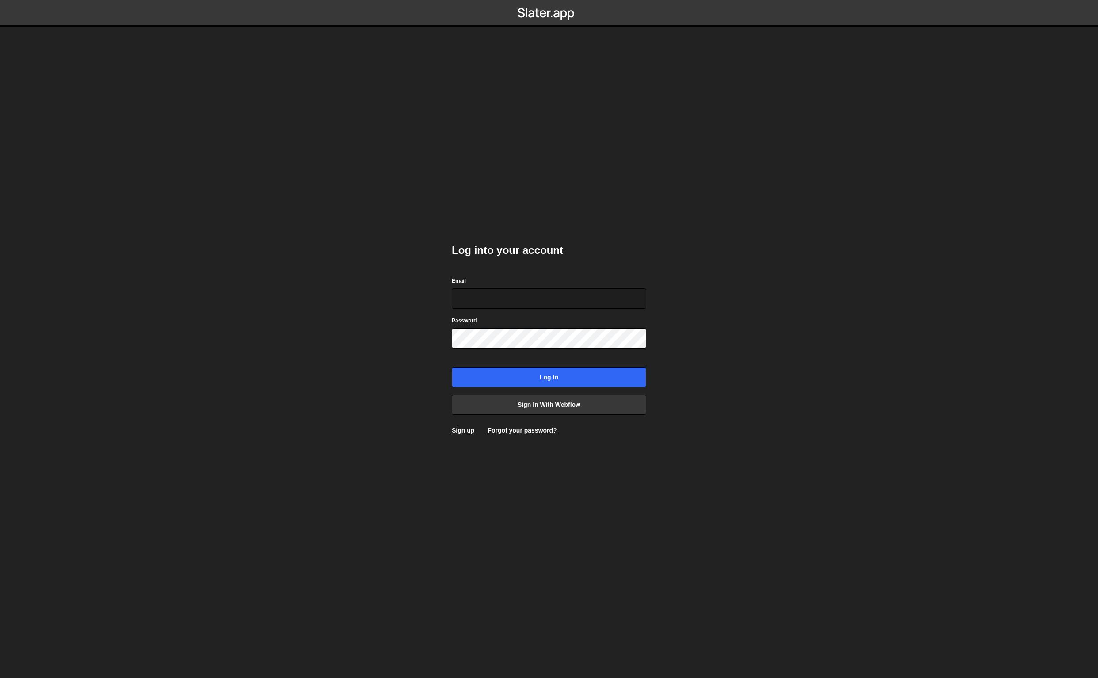 The height and width of the screenshot is (678, 1098). I want to click on input: Log in, so click(549, 377).